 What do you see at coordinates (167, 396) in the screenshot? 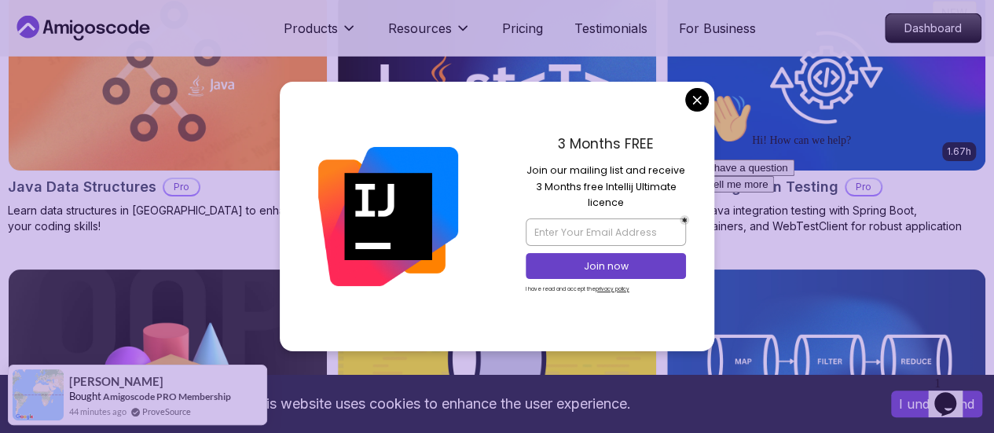
I see `a: Amigoscode PRO Membership` at bounding box center [167, 396].